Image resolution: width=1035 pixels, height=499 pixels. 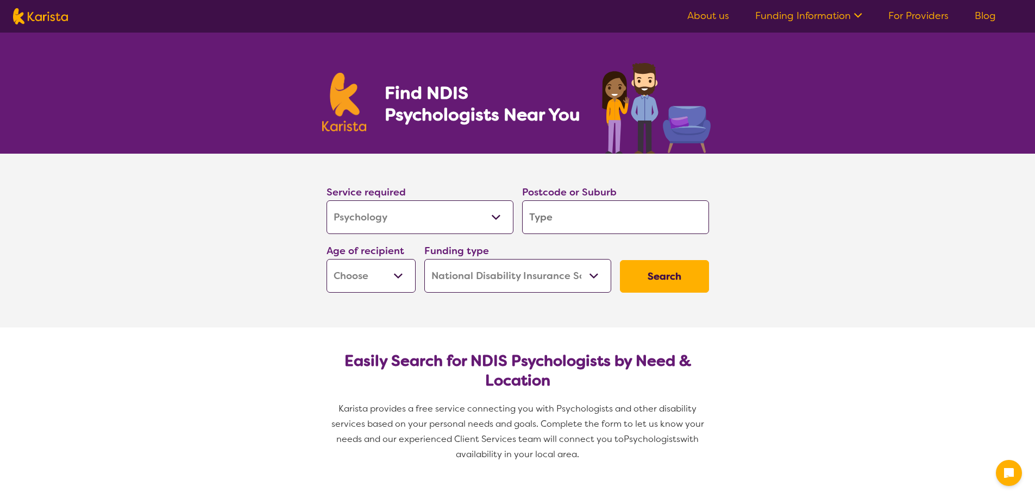 What do you see at coordinates (665, 277) in the screenshot?
I see `button: Search` at bounding box center [665, 277].